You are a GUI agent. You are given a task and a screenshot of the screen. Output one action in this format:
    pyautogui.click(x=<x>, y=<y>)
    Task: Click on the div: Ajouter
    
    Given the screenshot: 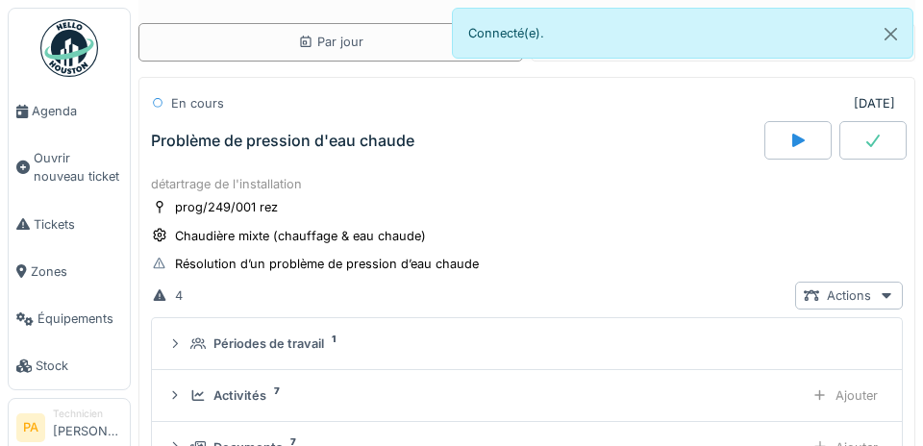 What is the action you would take?
    pyautogui.click(x=845, y=395)
    